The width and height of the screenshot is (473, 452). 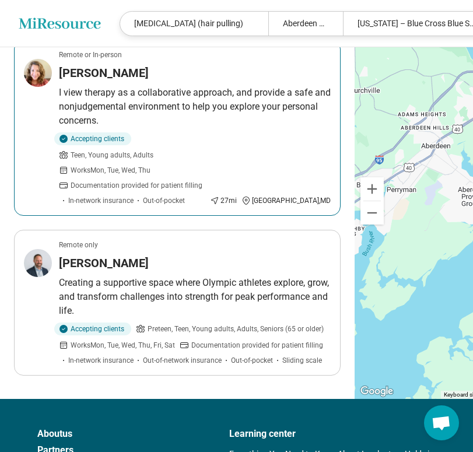 I want to click on a: Open chat, so click(x=441, y=423).